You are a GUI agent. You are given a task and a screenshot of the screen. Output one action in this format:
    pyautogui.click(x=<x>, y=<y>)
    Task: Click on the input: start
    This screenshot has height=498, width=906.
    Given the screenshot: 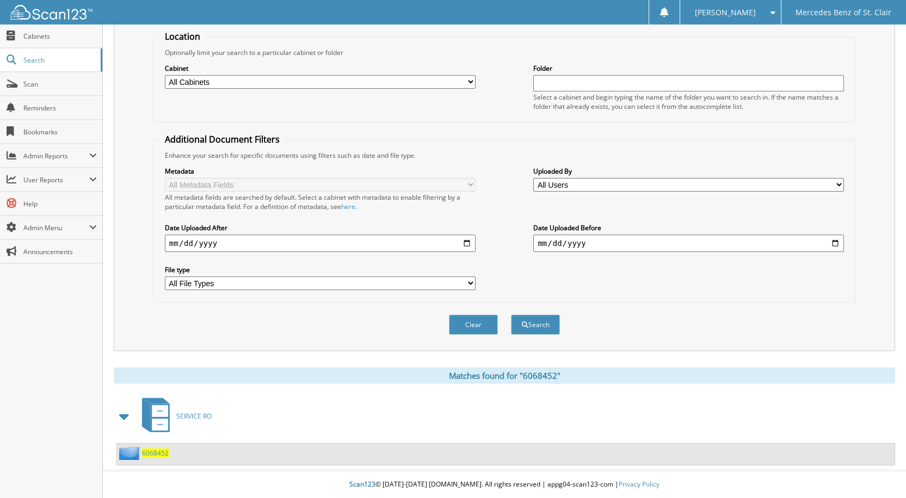 What is the action you would take?
    pyautogui.click(x=320, y=243)
    